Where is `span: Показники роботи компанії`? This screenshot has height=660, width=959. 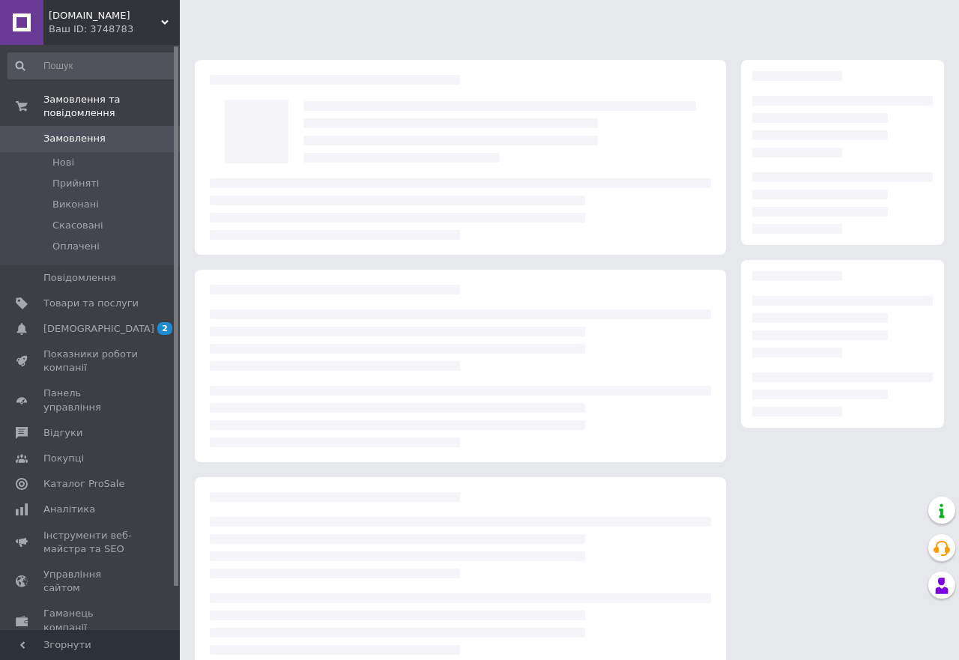 span: Показники роботи компанії is located at coordinates (91, 361).